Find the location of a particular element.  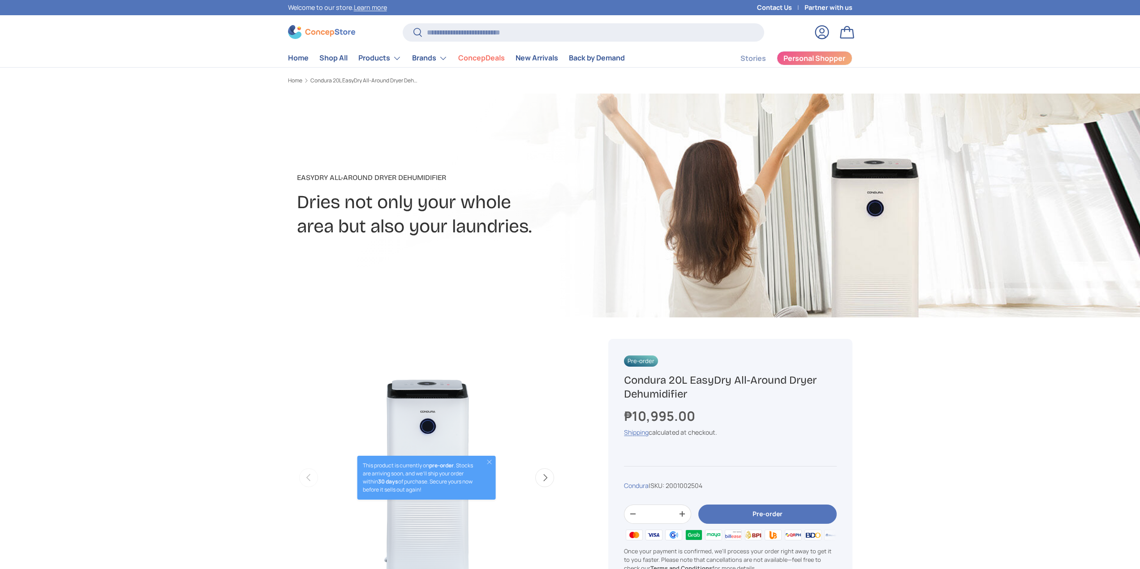

strong: pre-order is located at coordinates (441, 465).